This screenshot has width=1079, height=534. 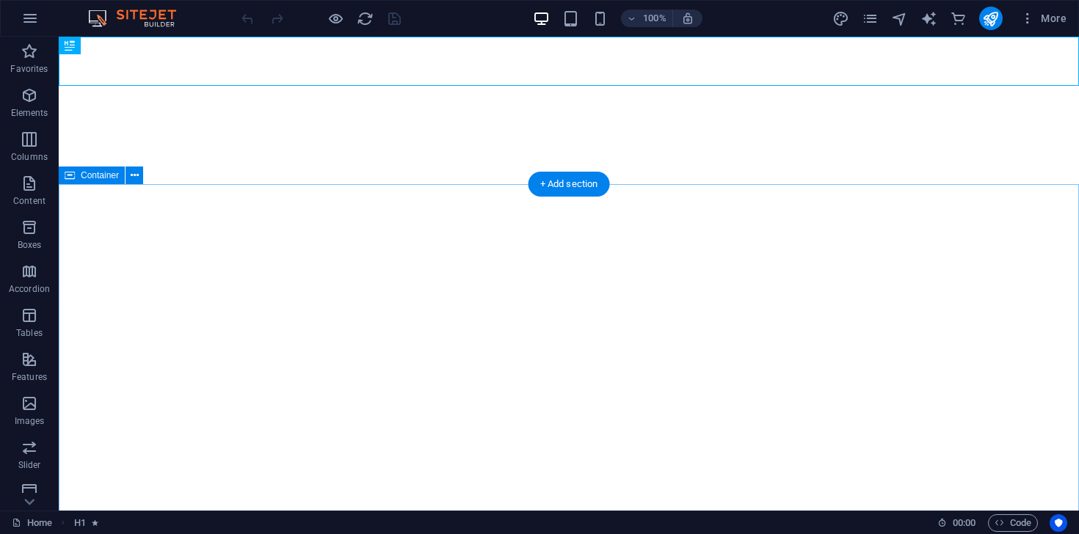 What do you see at coordinates (29, 245) in the screenshot?
I see `p: Boxes` at bounding box center [29, 245].